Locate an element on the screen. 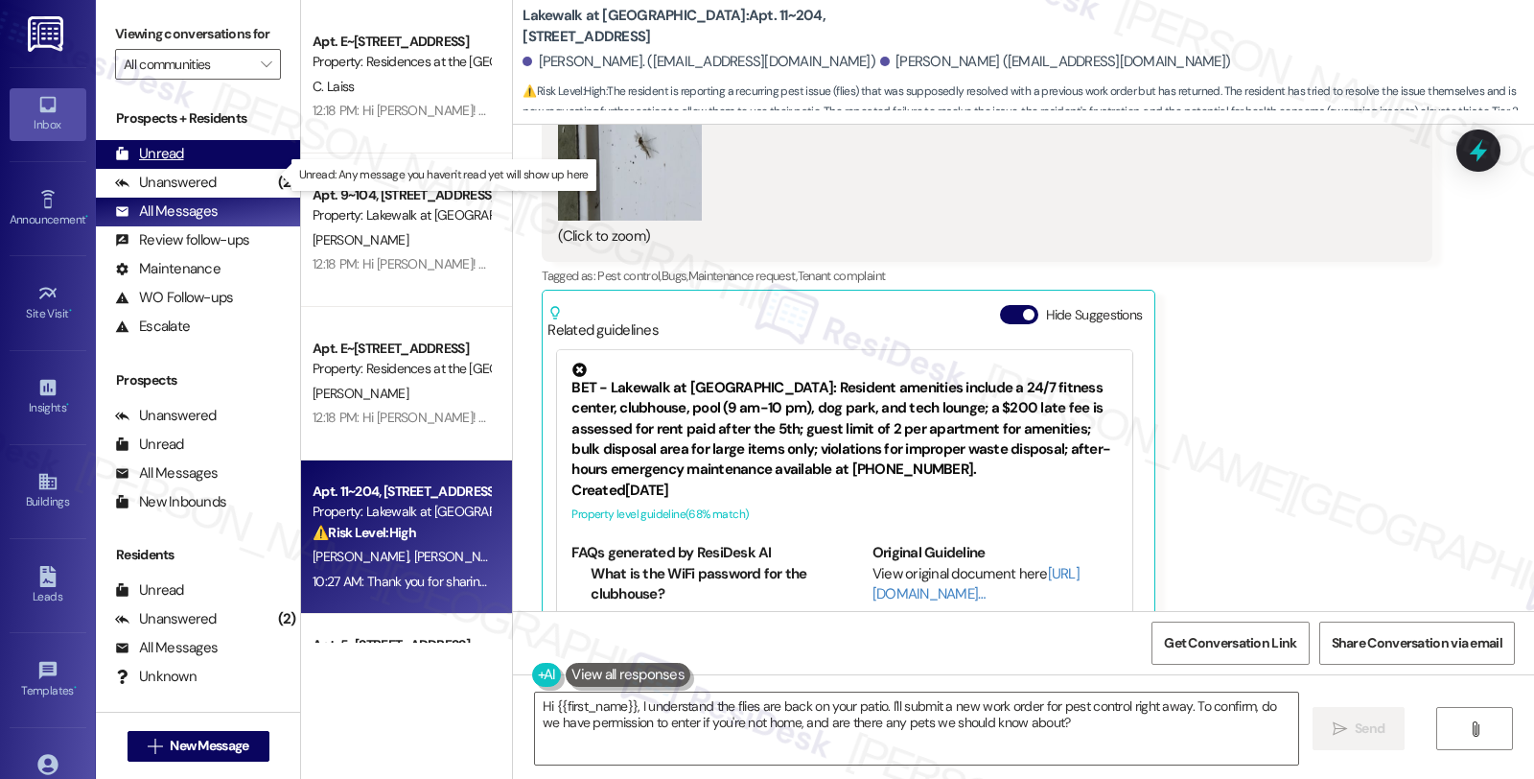  a: Templates • is located at coordinates (48, 680).